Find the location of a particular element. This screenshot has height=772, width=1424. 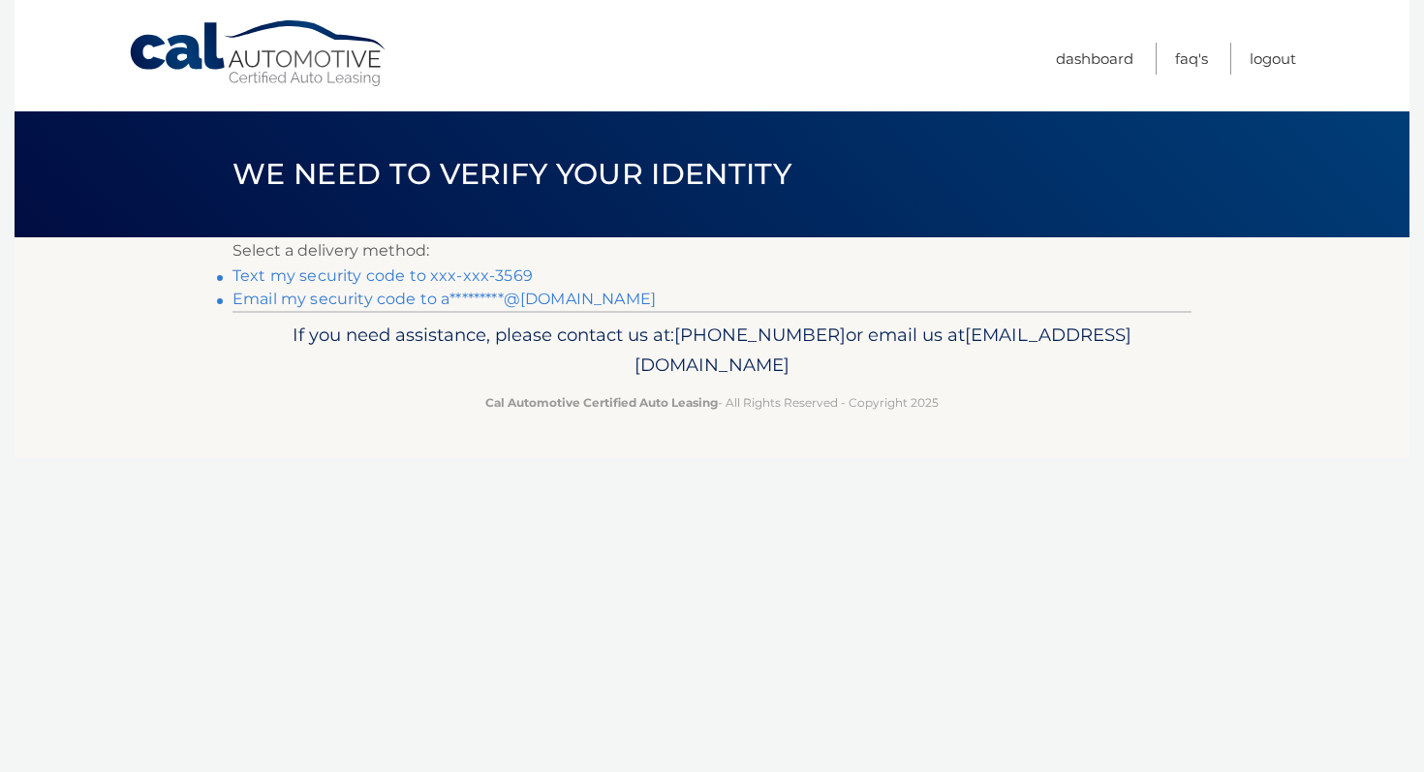

p: - All Rights Reserved - Copyright 2025 is located at coordinates (712, 402).